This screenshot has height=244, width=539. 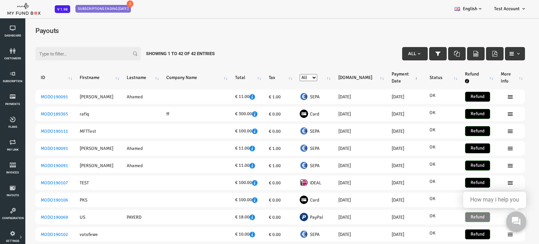 I want to click on td: rafiq, so click(x=77, y=96).